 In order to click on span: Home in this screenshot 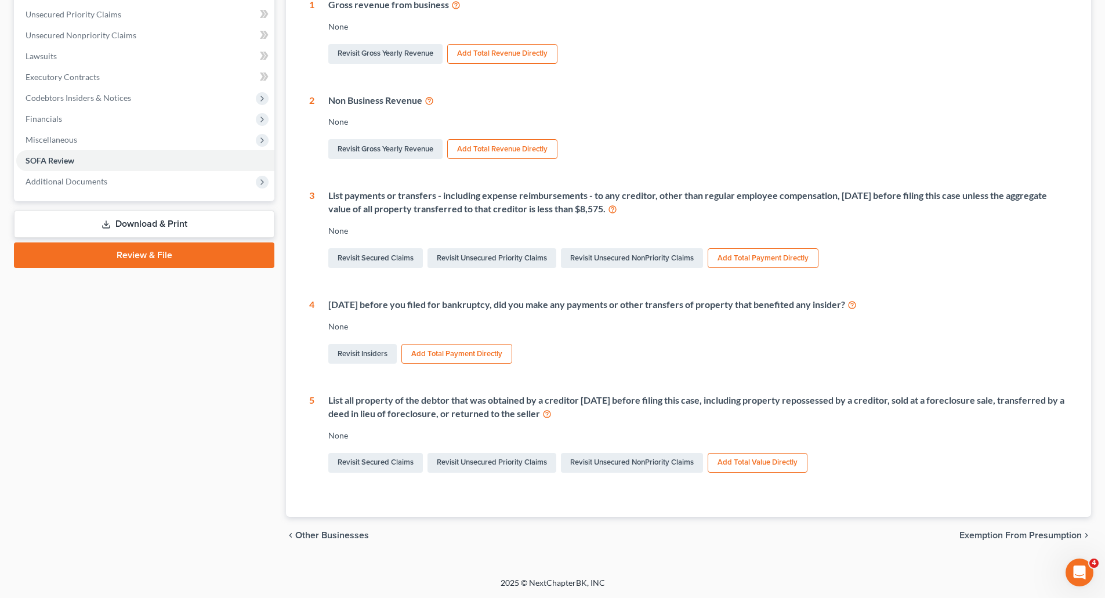, I will do `click(38, 395)`.